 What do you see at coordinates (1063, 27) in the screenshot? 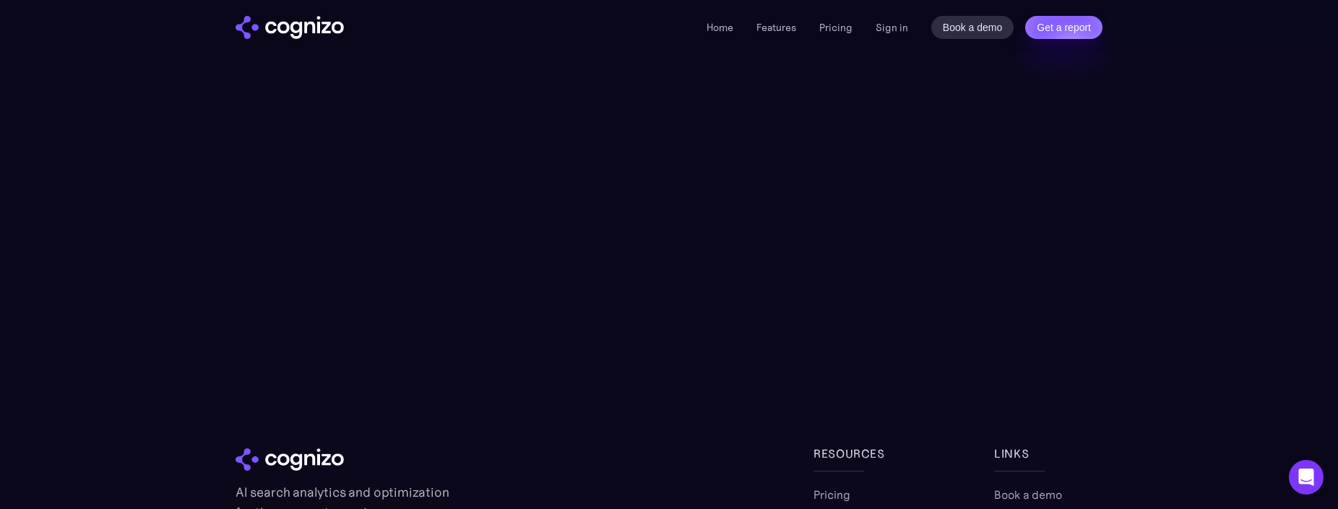
I see `a: Get a report` at bounding box center [1063, 27].